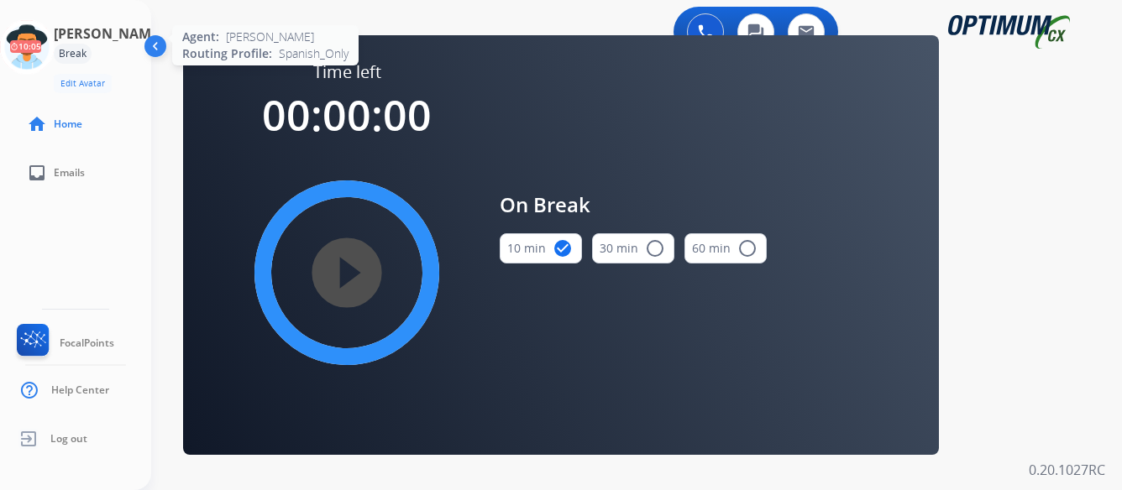 This screenshot has height=490, width=1122. What do you see at coordinates (227, 54) in the screenshot?
I see `span: Routing Profile:` at bounding box center [227, 54].